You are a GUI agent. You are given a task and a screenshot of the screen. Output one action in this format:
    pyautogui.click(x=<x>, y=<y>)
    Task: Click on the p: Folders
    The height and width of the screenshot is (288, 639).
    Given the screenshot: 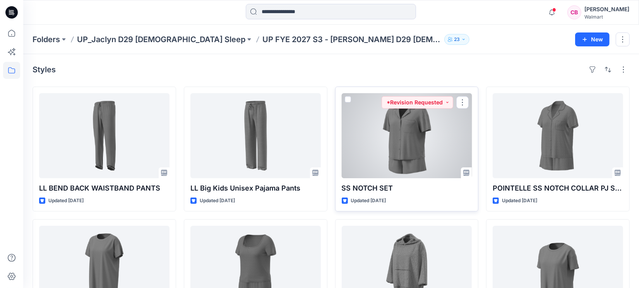 What is the action you would take?
    pyautogui.click(x=46, y=39)
    